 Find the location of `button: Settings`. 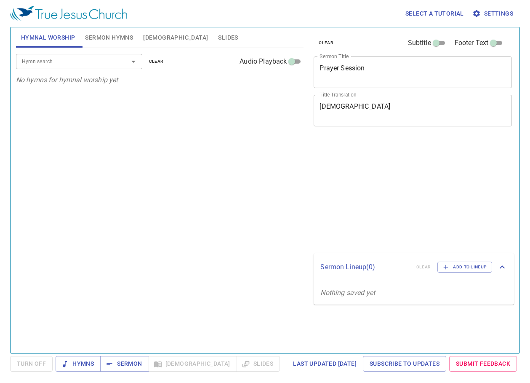

button: Settings is located at coordinates (493, 13).